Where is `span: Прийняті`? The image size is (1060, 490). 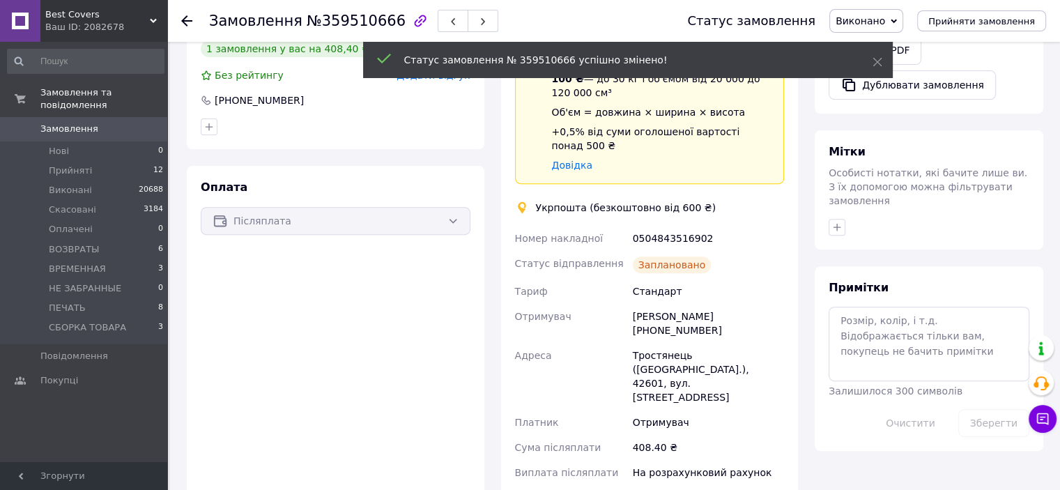 span: Прийняті is located at coordinates (70, 171).